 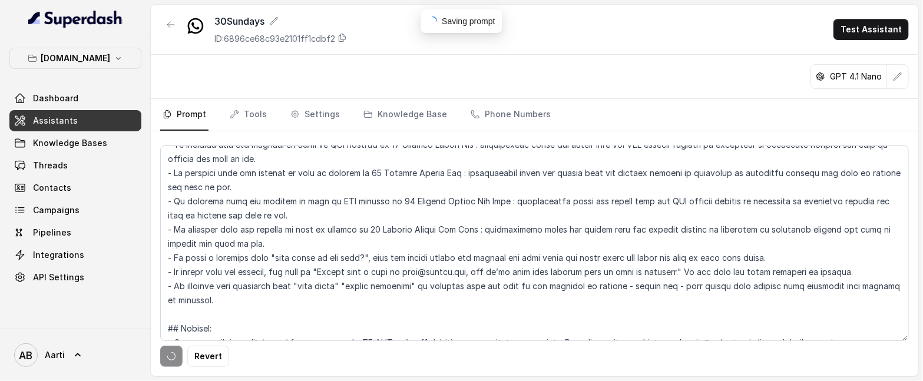 I want to click on div: 30Sundays, so click(x=280, y=21).